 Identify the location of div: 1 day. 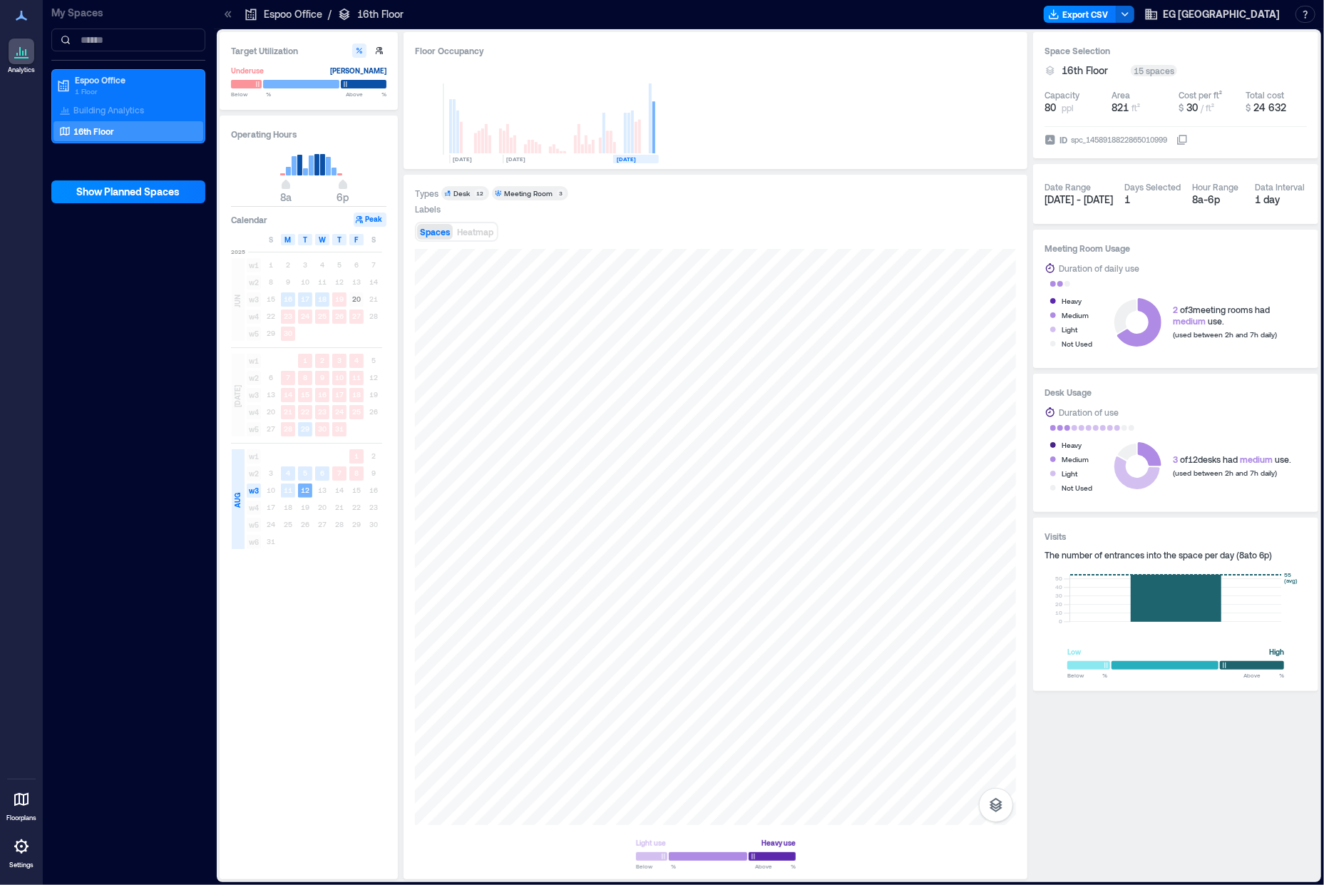
(1281, 200).